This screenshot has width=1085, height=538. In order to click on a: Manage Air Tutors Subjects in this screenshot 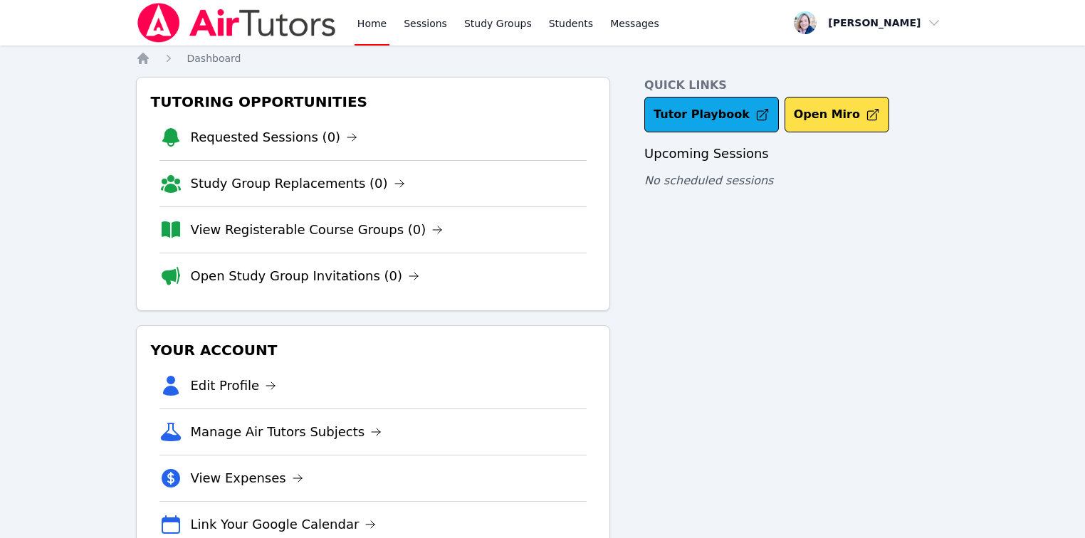, I will do `click(286, 432)`.